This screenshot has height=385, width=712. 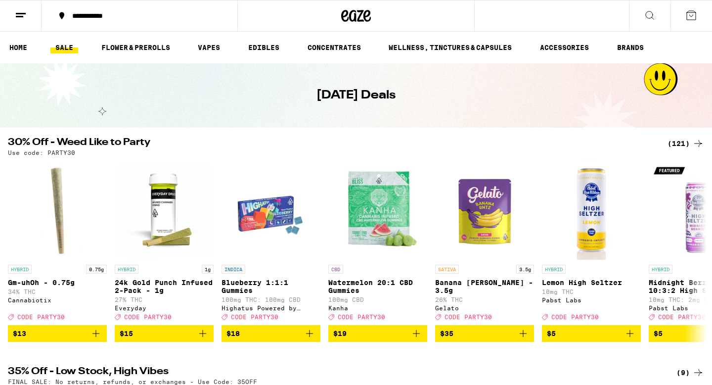 What do you see at coordinates (164, 210) in the screenshot?
I see `img: Everyday - 24k Gold Punch Infused 2-Pack - 1g` at bounding box center [164, 210].